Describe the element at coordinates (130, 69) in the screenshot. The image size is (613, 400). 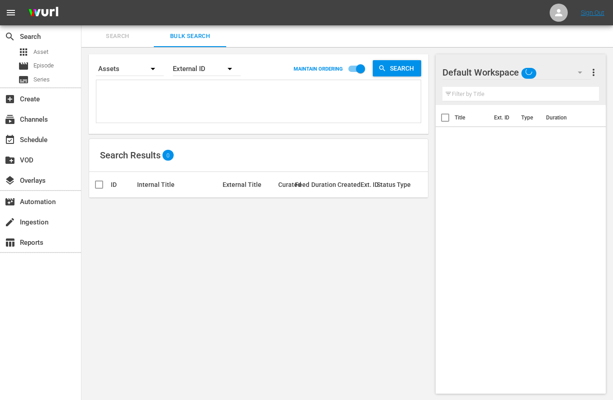
I see `div: Assets` at that location.